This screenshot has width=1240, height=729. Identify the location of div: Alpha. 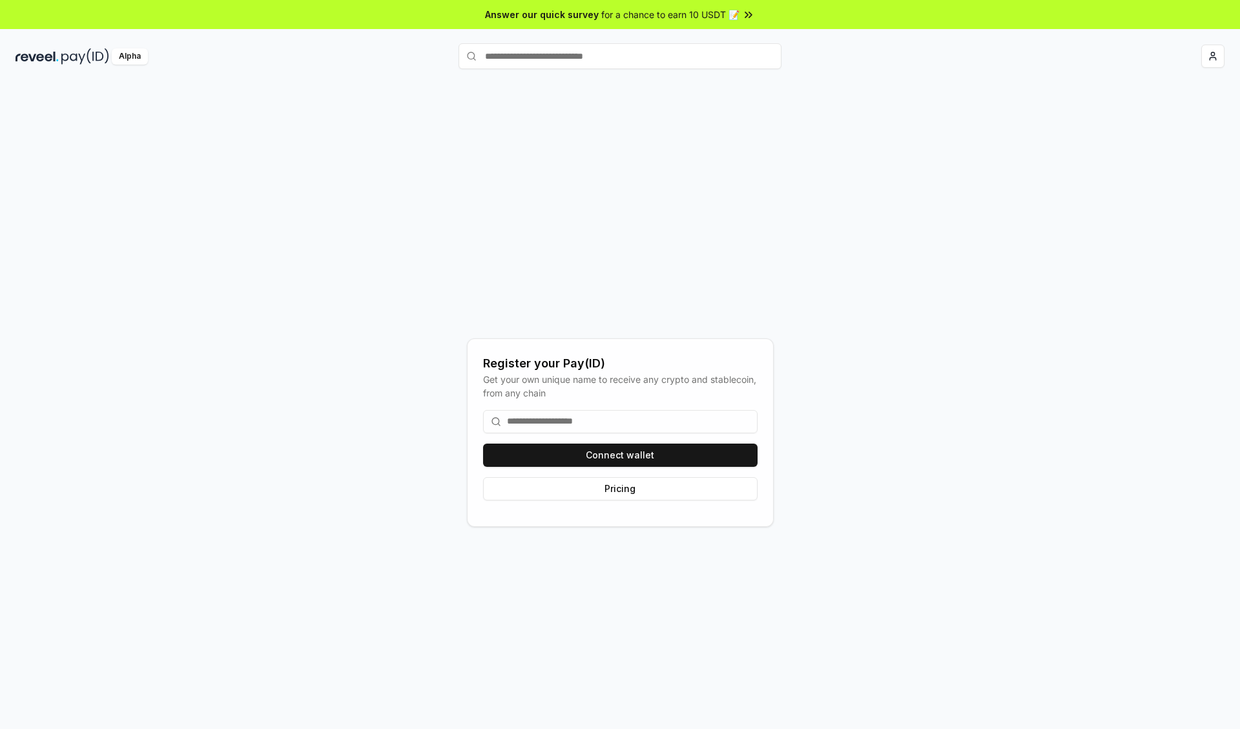
(130, 56).